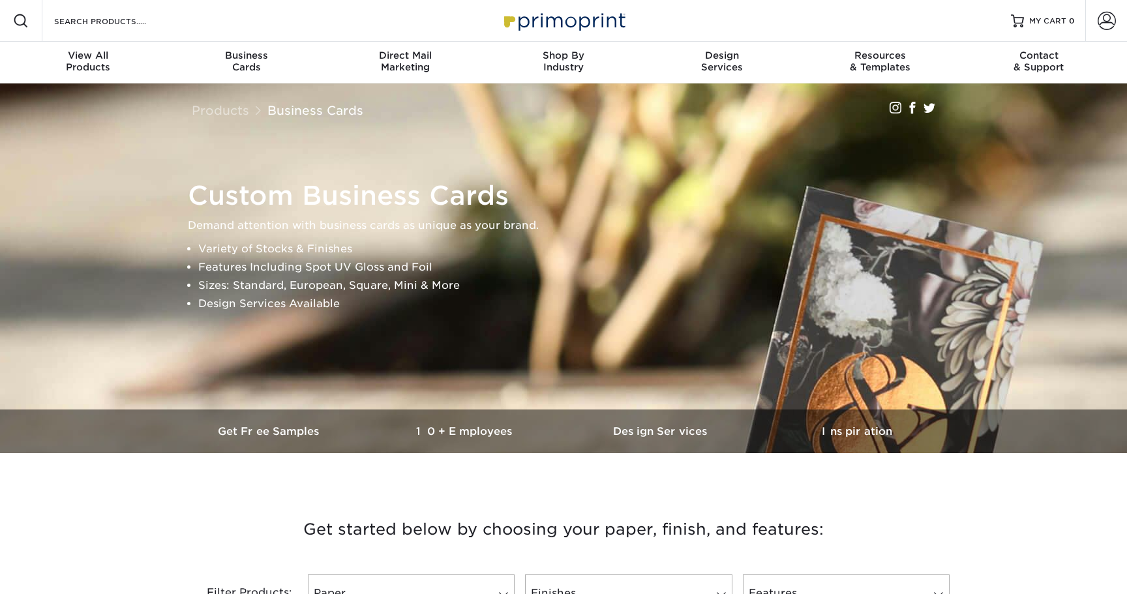 Image resolution: width=1127 pixels, height=594 pixels. What do you see at coordinates (220, 110) in the screenshot?
I see `a: Products` at bounding box center [220, 110].